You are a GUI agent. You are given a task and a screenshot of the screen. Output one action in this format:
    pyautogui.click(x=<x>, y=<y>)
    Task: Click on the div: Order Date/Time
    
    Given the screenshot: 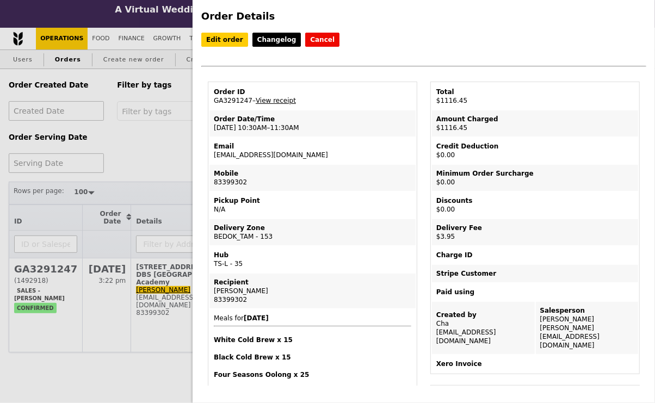 What is the action you would take?
    pyautogui.click(x=312, y=119)
    